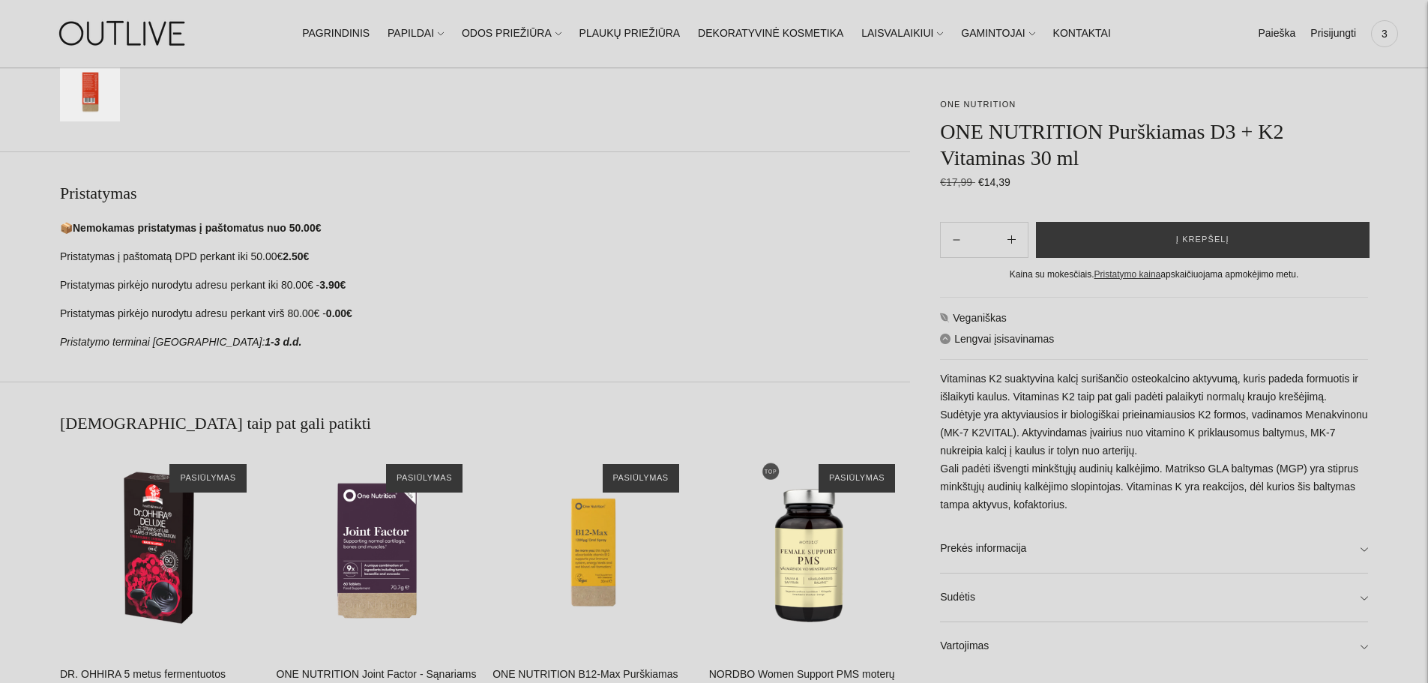 The image size is (1428, 683). What do you see at coordinates (1384, 34) in the screenshot?
I see `a: 3` at bounding box center [1384, 34].